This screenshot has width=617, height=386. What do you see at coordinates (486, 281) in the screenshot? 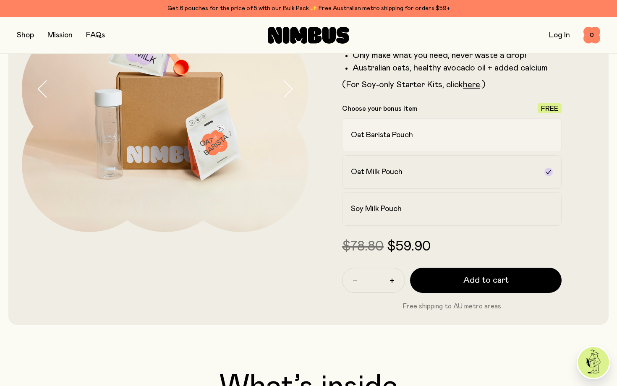
I see `button: Add to cart` at bounding box center [486, 281].